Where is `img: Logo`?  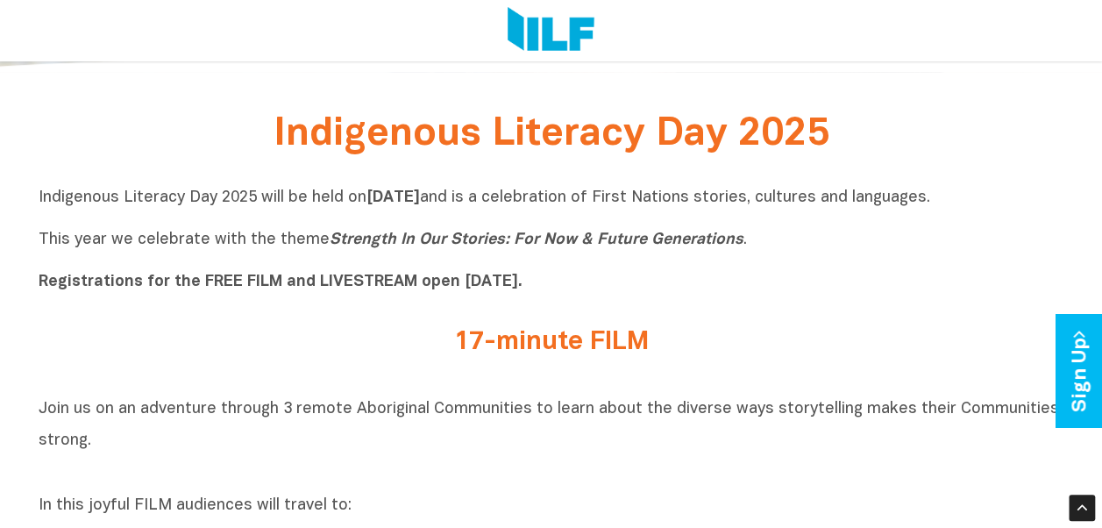
img: Logo is located at coordinates (551, 31).